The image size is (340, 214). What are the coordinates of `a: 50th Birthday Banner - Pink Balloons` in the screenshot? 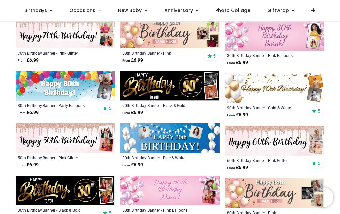 It's located at (160, 210).